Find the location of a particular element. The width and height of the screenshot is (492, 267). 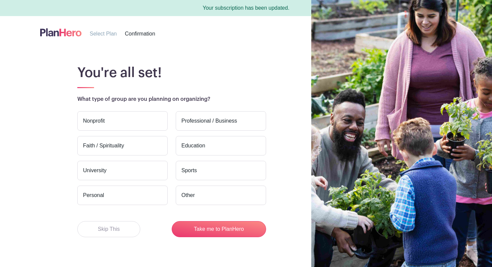

label: Personal is located at coordinates (123, 195).